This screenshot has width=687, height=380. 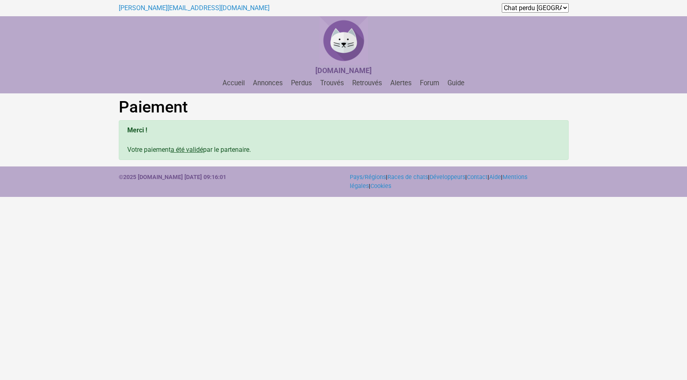 What do you see at coordinates (344, 41) in the screenshot?
I see `img: Chat Perdu France` at bounding box center [344, 41].